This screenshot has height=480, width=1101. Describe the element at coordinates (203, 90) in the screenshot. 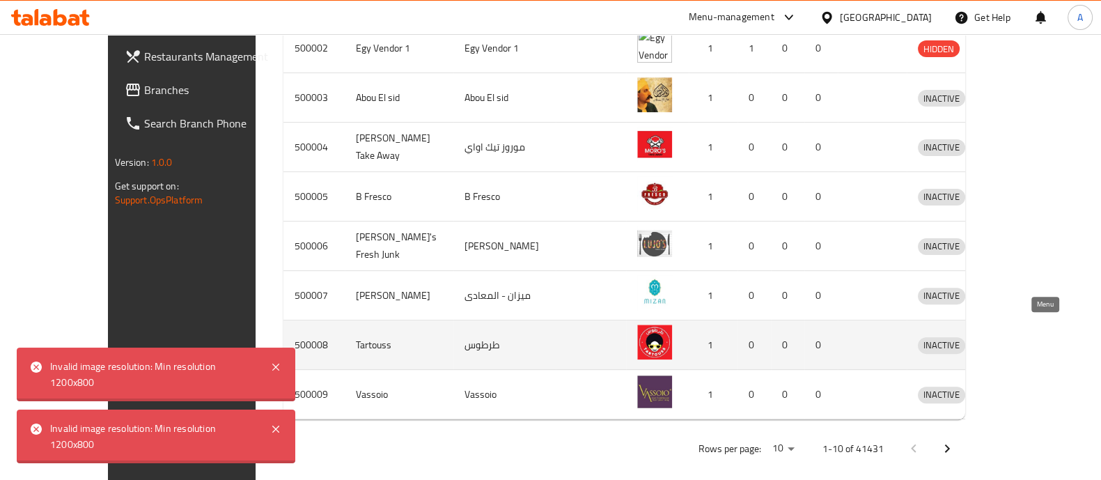

I see `a: Branches` at that location.